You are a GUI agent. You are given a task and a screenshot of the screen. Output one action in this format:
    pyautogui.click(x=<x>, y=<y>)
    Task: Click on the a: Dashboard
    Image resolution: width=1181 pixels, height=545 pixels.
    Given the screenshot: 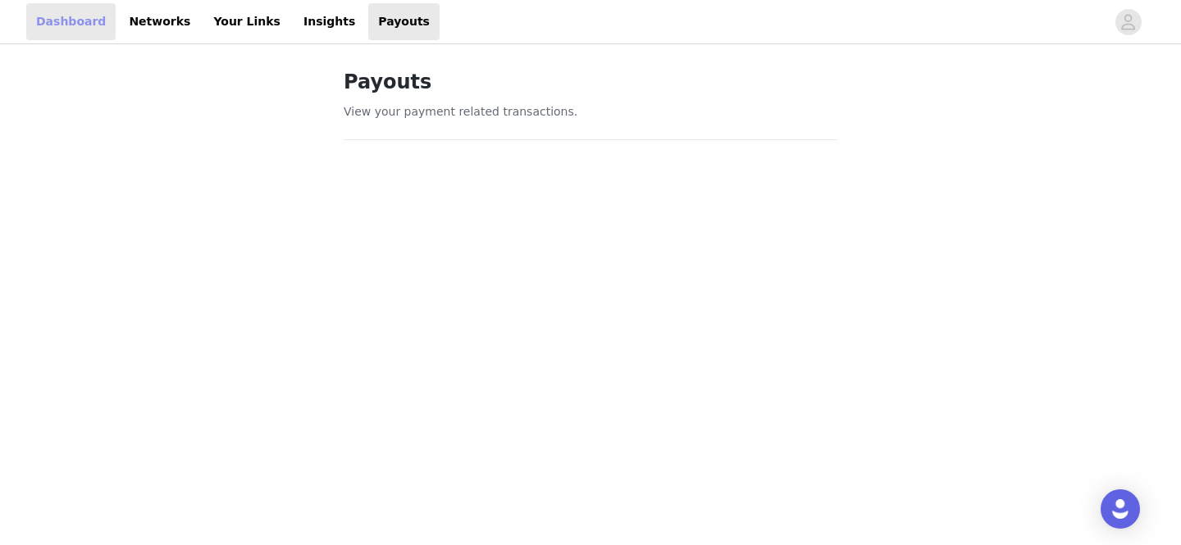 What is the action you would take?
    pyautogui.click(x=71, y=21)
    